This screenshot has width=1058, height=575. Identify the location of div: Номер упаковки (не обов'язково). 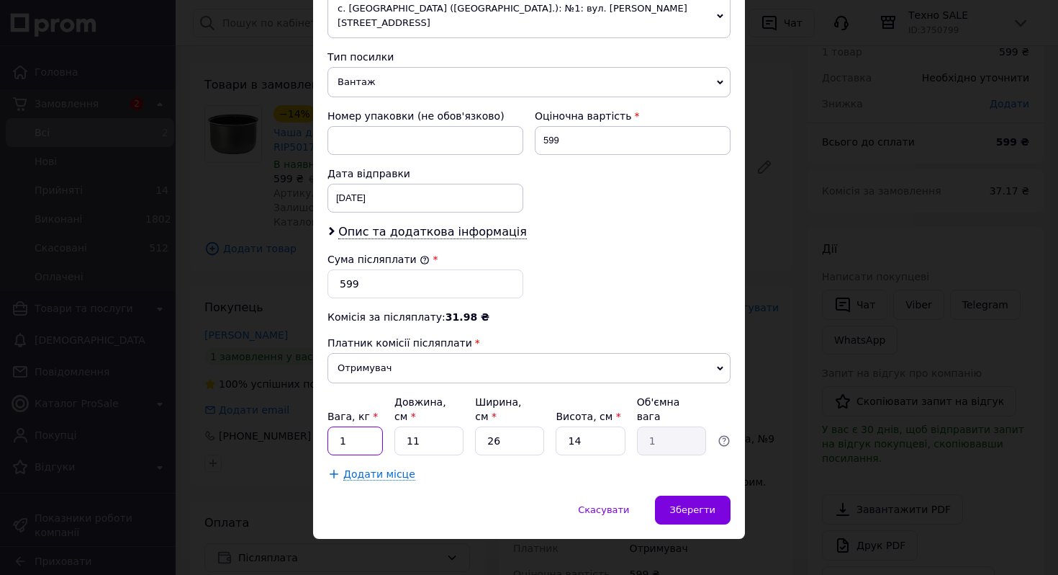
(426, 116).